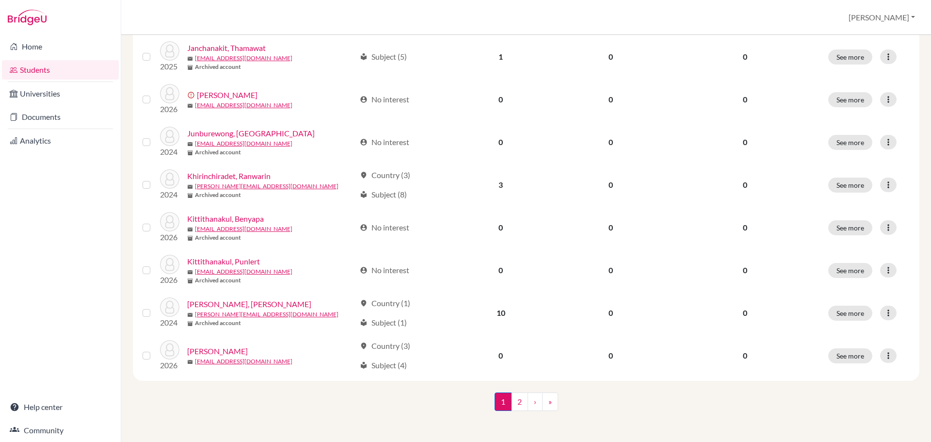  What do you see at coordinates (60, 70) in the screenshot?
I see `a: Students` at bounding box center [60, 70].